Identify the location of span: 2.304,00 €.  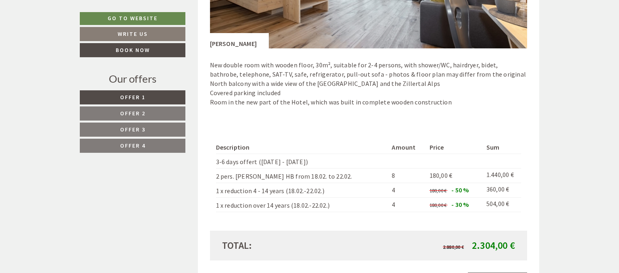
(493, 245).